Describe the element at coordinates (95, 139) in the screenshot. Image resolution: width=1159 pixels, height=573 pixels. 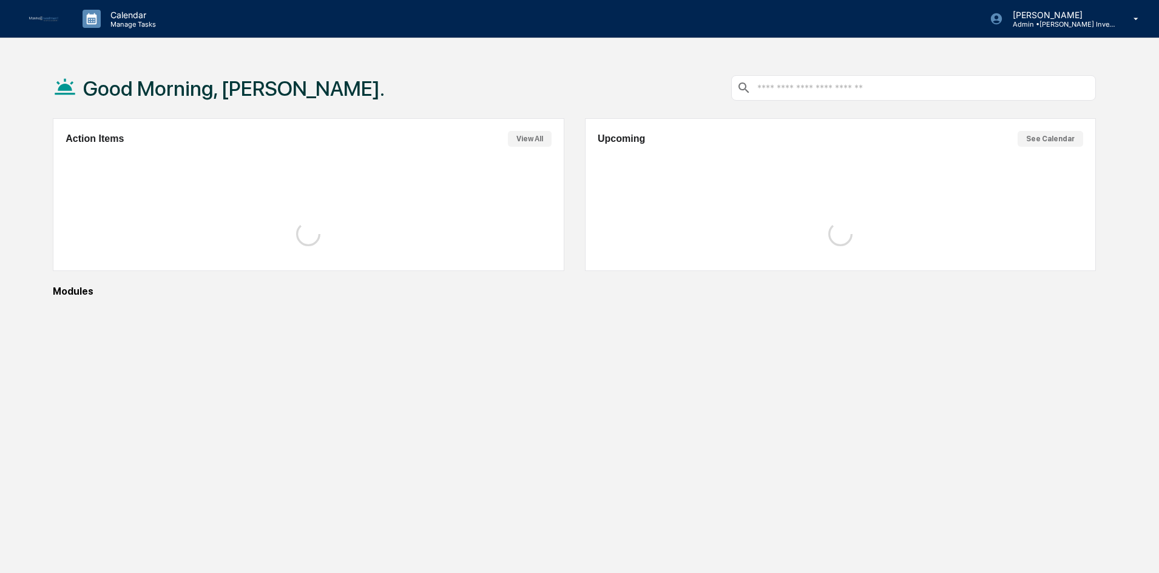
I see `h2: Action Items` at that location.